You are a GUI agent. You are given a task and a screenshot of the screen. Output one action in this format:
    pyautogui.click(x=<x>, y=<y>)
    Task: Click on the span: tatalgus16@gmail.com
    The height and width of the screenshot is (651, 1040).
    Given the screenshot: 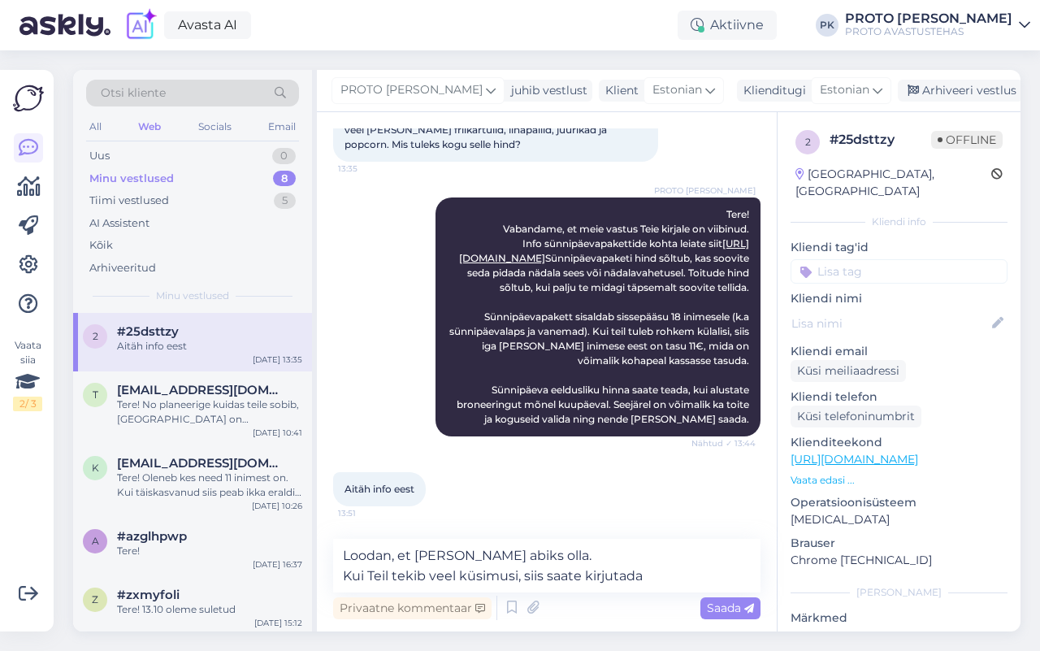 What is the action you would take?
    pyautogui.click(x=202, y=390)
    